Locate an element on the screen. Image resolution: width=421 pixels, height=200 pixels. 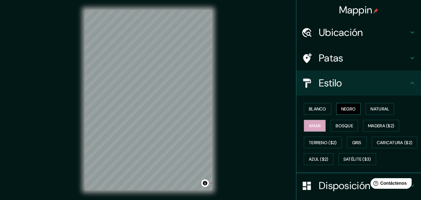
font: Terreno ($2) is located at coordinates (323, 142).